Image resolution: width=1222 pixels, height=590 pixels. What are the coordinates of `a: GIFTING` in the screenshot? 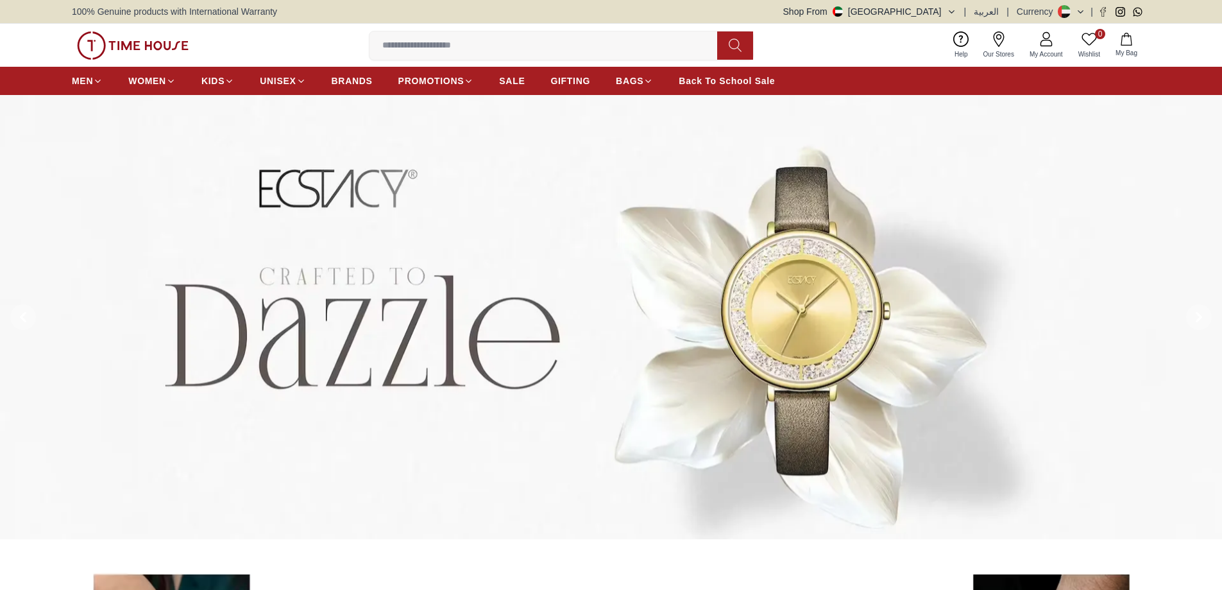 It's located at (570, 81).